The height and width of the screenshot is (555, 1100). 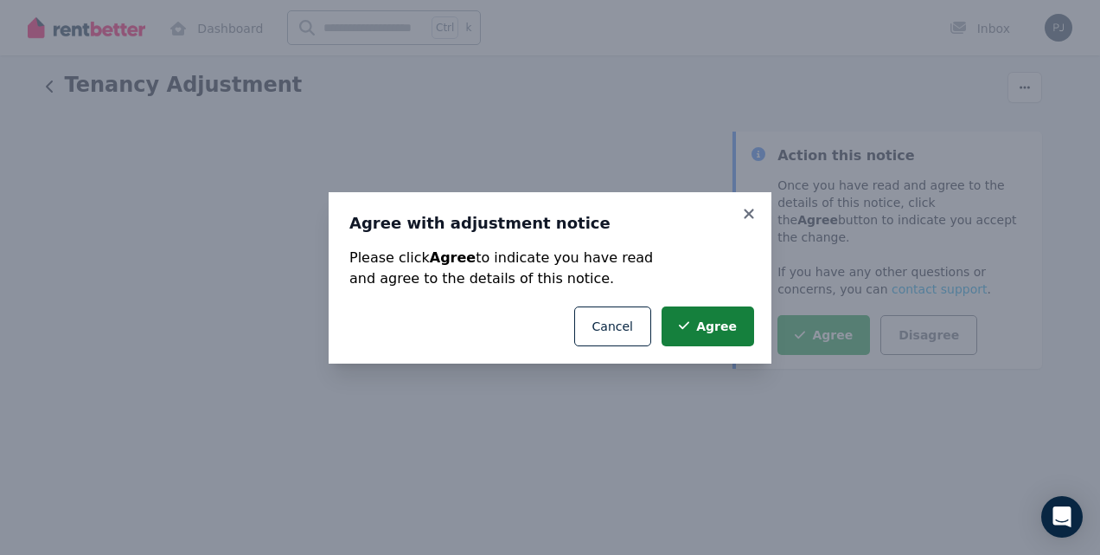 What do you see at coordinates (452, 257) in the screenshot?
I see `strong: Agree` at bounding box center [452, 257].